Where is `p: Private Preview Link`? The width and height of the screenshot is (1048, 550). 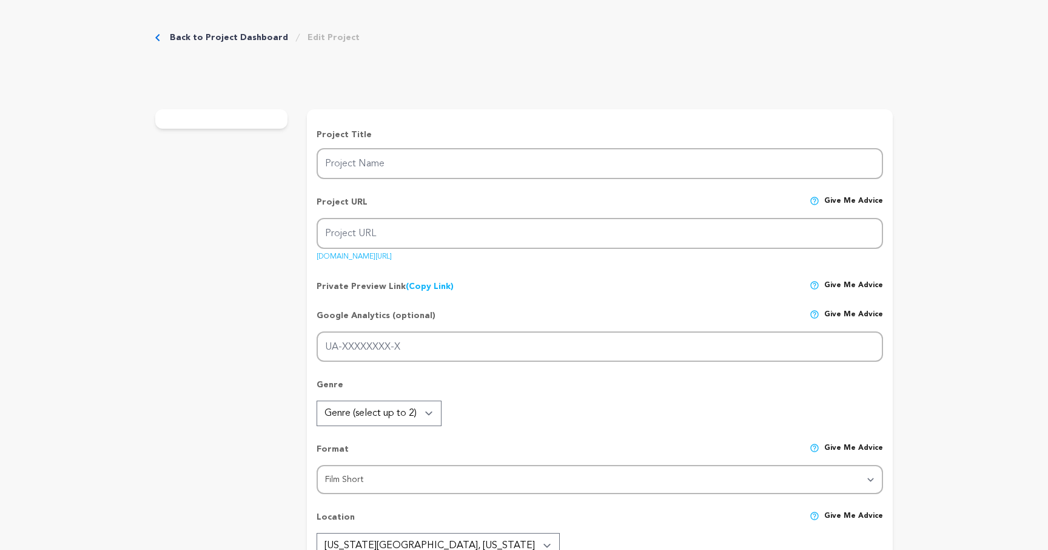
p: Private Preview Link is located at coordinates (385, 286).